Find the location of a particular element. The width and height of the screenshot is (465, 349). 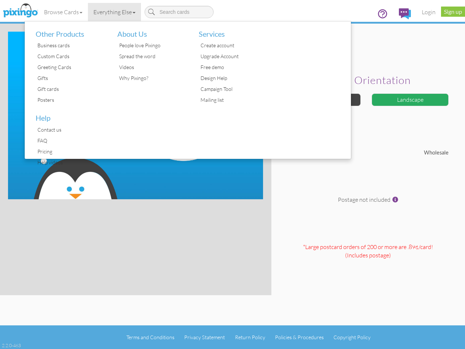

div: Spread the word is located at coordinates (153, 56).